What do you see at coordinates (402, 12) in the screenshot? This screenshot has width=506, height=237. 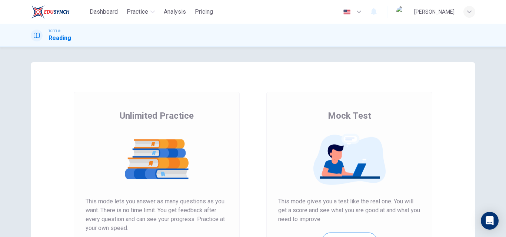 I see `img: Profile picture` at bounding box center [402, 12].